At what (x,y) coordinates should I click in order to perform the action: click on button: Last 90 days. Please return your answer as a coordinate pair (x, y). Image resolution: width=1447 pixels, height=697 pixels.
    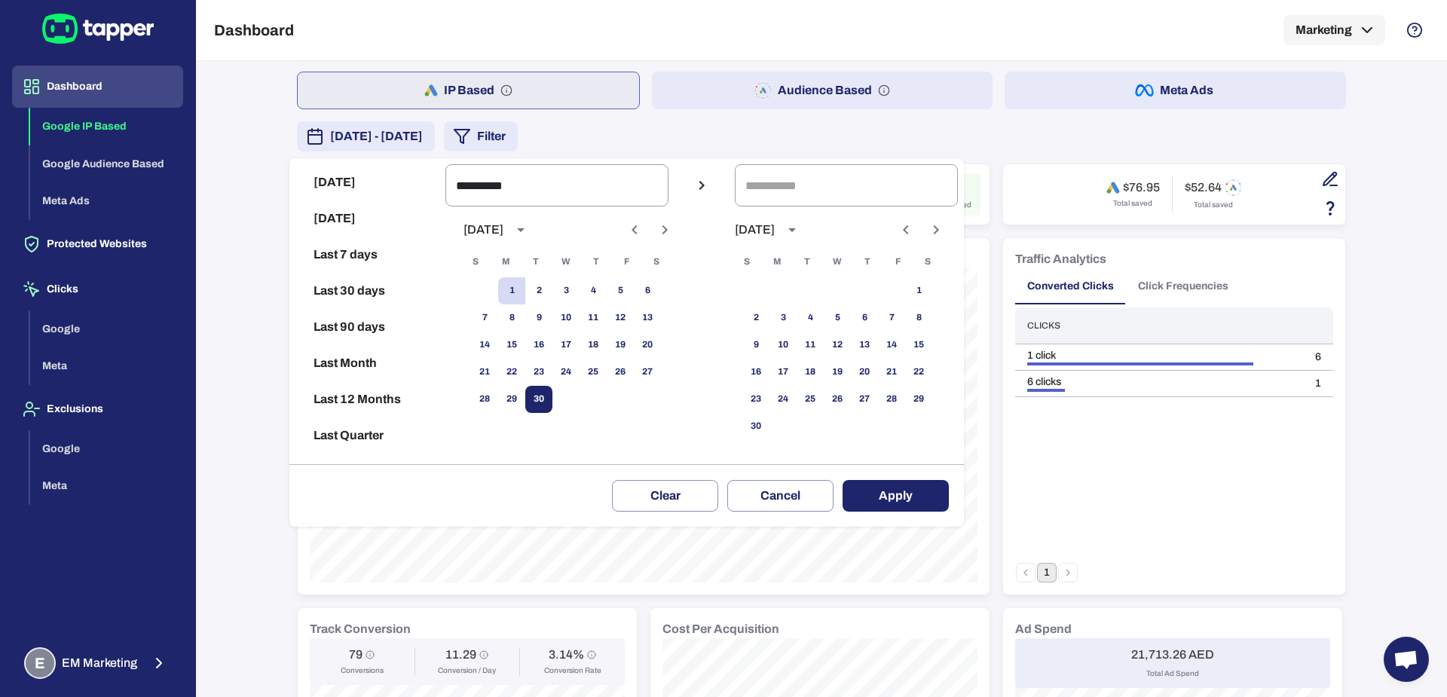
    Looking at the image, I should click on (367, 327).